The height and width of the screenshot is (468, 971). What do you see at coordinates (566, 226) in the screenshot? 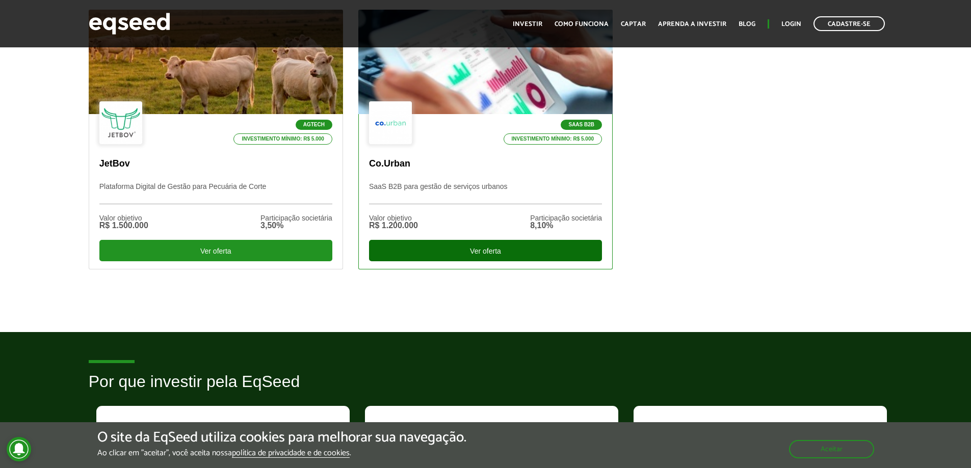
I see `div: 8,10%` at bounding box center [566, 226].